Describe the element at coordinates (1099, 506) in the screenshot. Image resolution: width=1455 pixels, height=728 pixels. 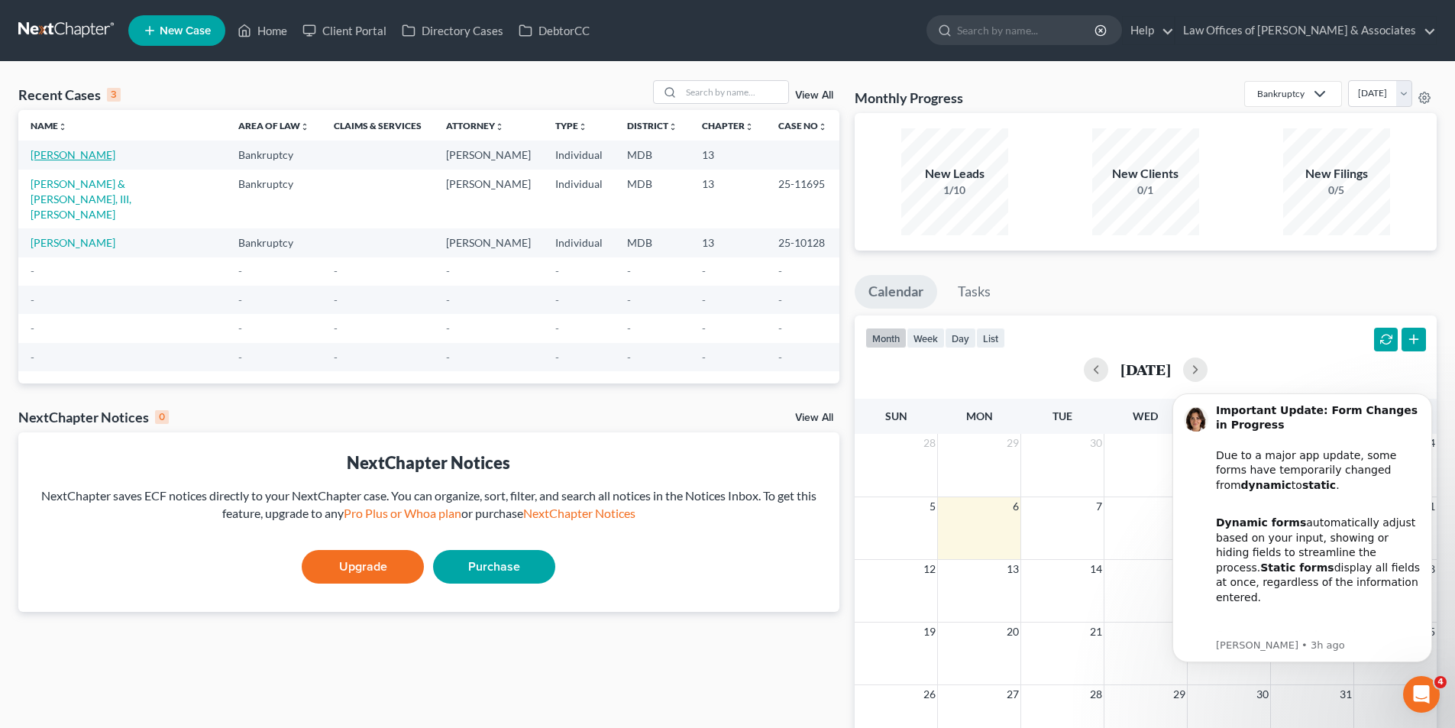
I see `span: 7` at that location.